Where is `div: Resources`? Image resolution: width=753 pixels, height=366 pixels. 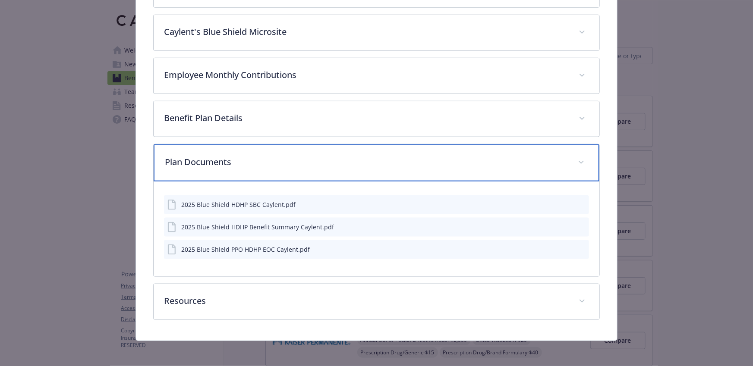
div: Resources is located at coordinates (376, 302).